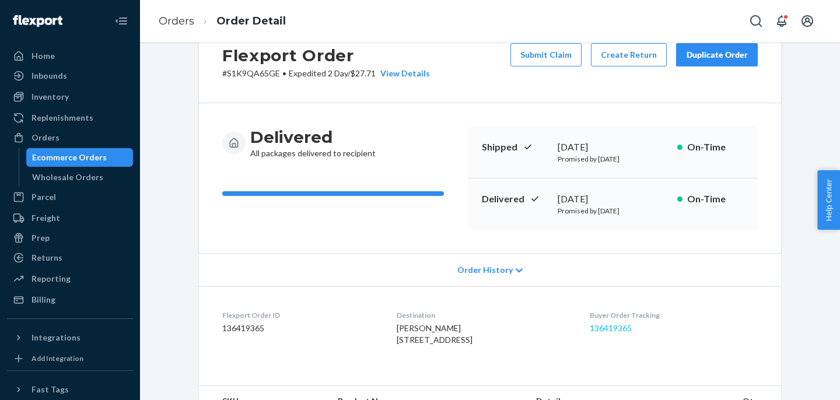 This screenshot has width=840, height=400. What do you see at coordinates (121, 21) in the screenshot?
I see `button: Close Navigation` at bounding box center [121, 21].